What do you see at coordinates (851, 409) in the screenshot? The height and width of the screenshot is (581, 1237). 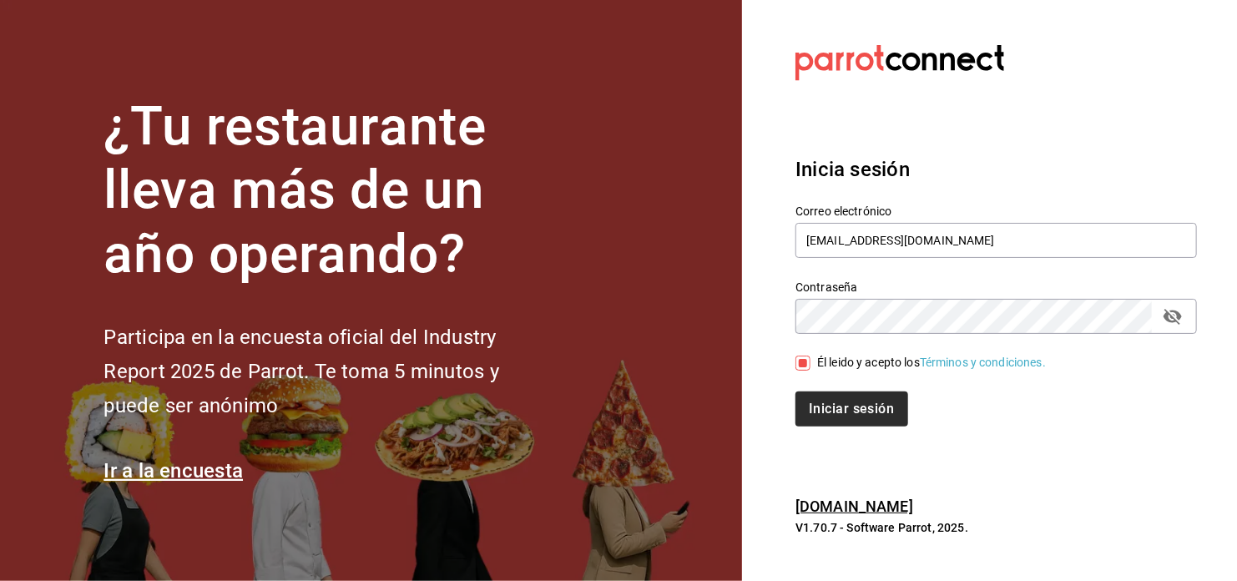 I see `button: Iniciar sesión` at bounding box center [851, 409].